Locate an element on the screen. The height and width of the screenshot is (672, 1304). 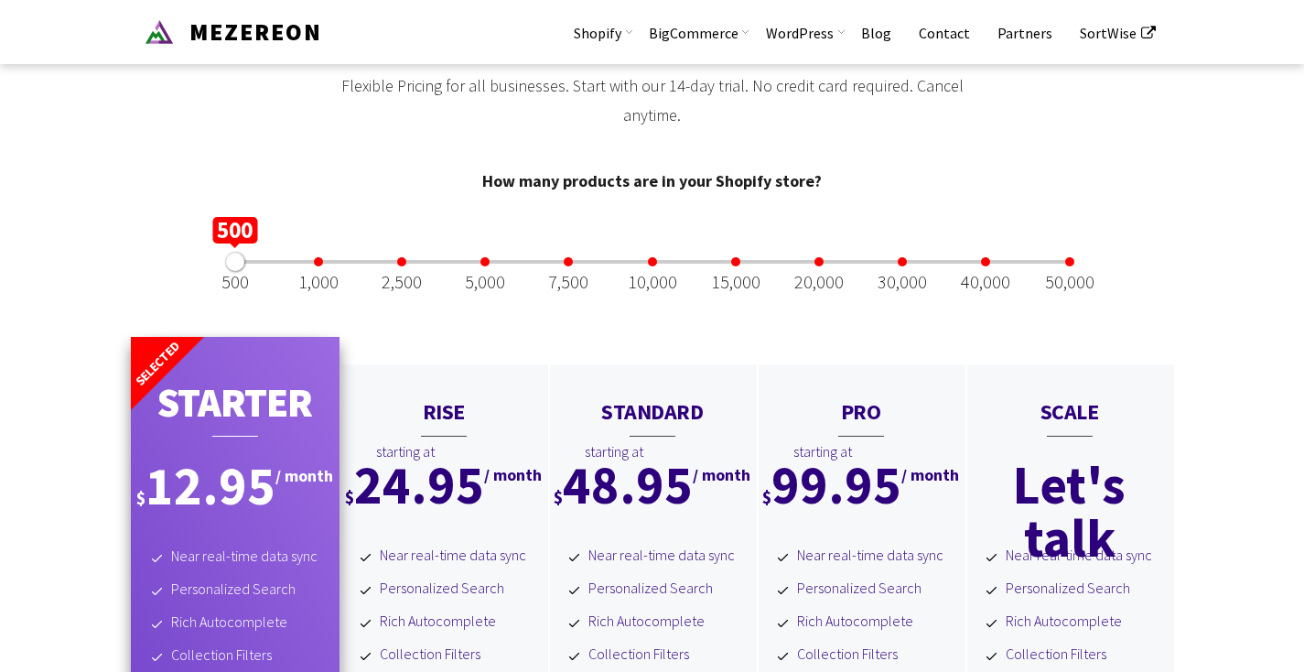
div: Let's talk is located at coordinates (1070, 511).